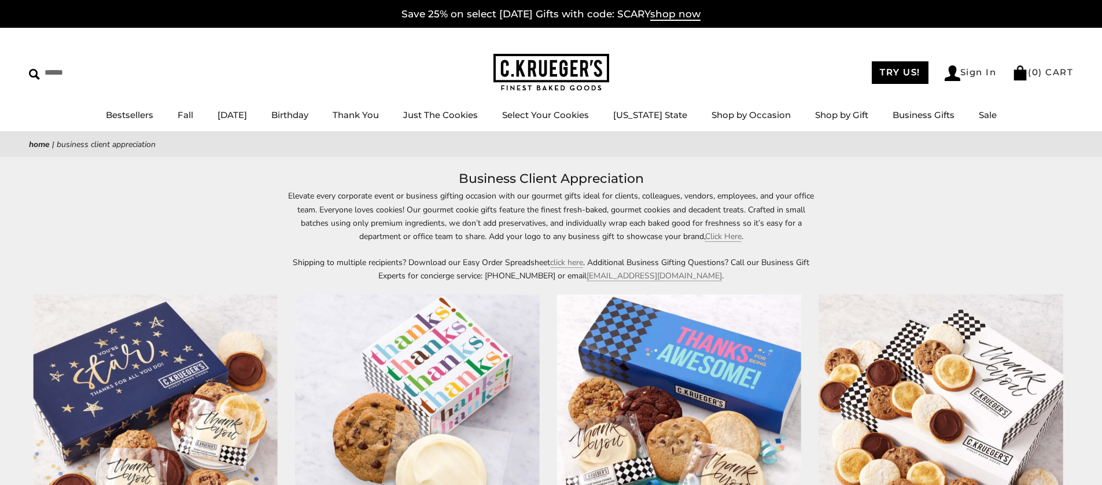  I want to click on a: Birthday, so click(290, 115).